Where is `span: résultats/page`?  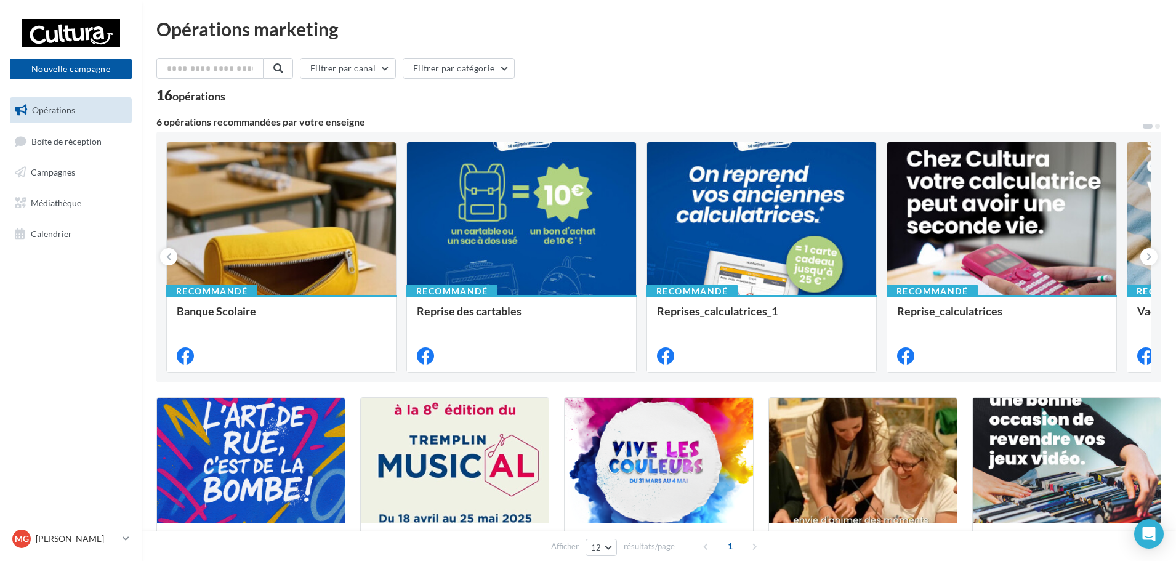
span: résultats/page is located at coordinates (649, 546).